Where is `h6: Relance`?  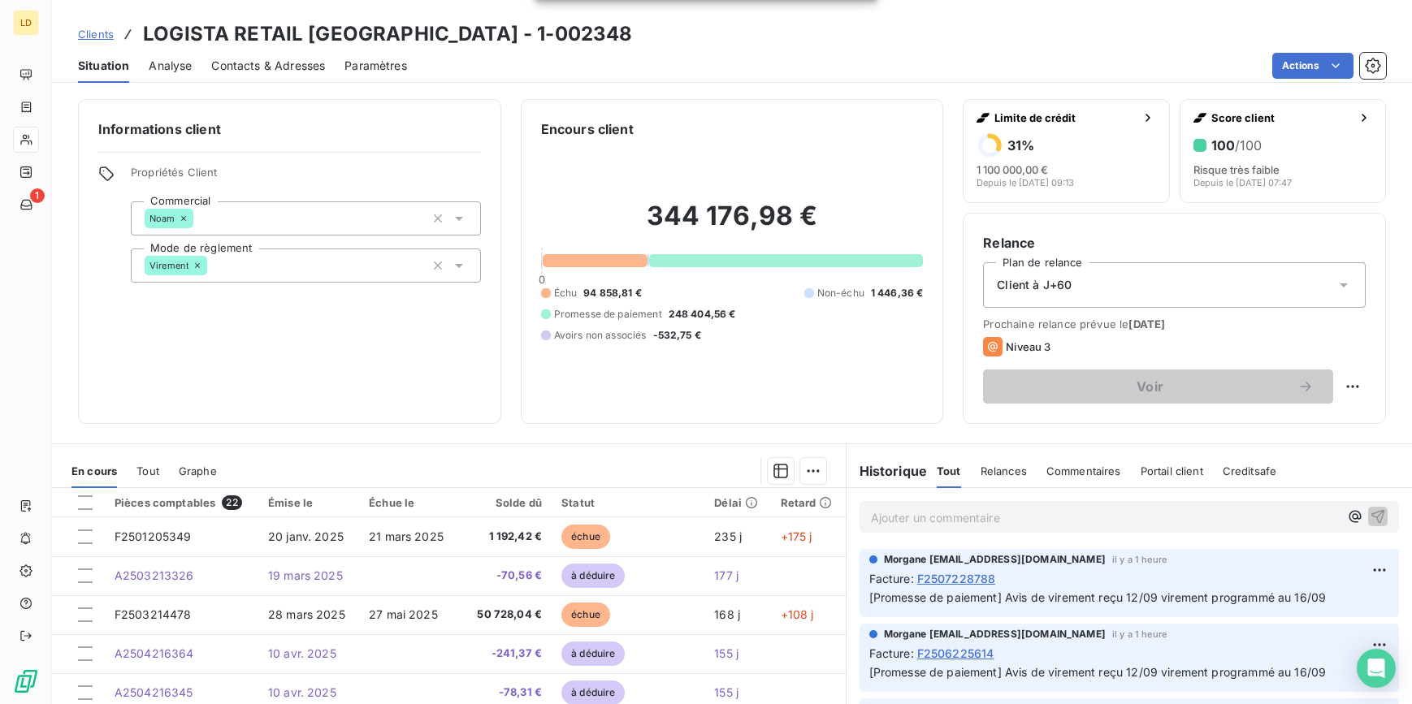
h6: Relance is located at coordinates (1174, 243).